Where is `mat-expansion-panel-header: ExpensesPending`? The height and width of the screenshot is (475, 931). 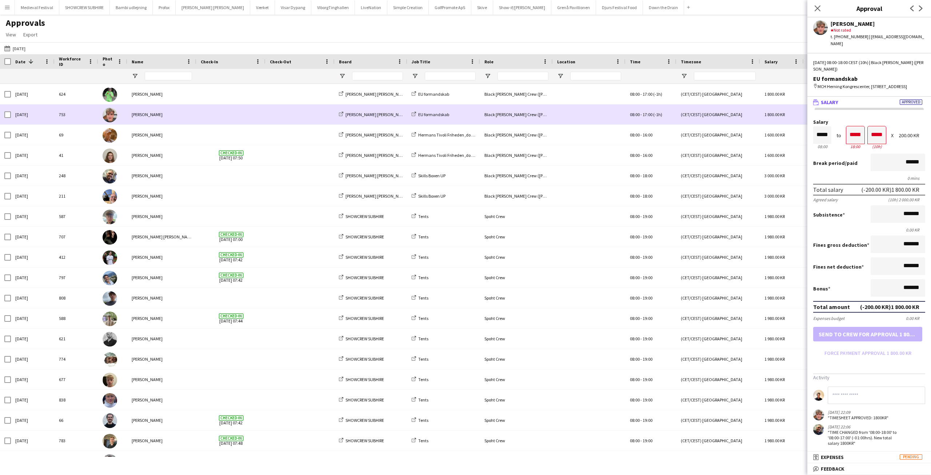
mat-expansion-panel-header: ExpensesPending is located at coordinates (869, 457).